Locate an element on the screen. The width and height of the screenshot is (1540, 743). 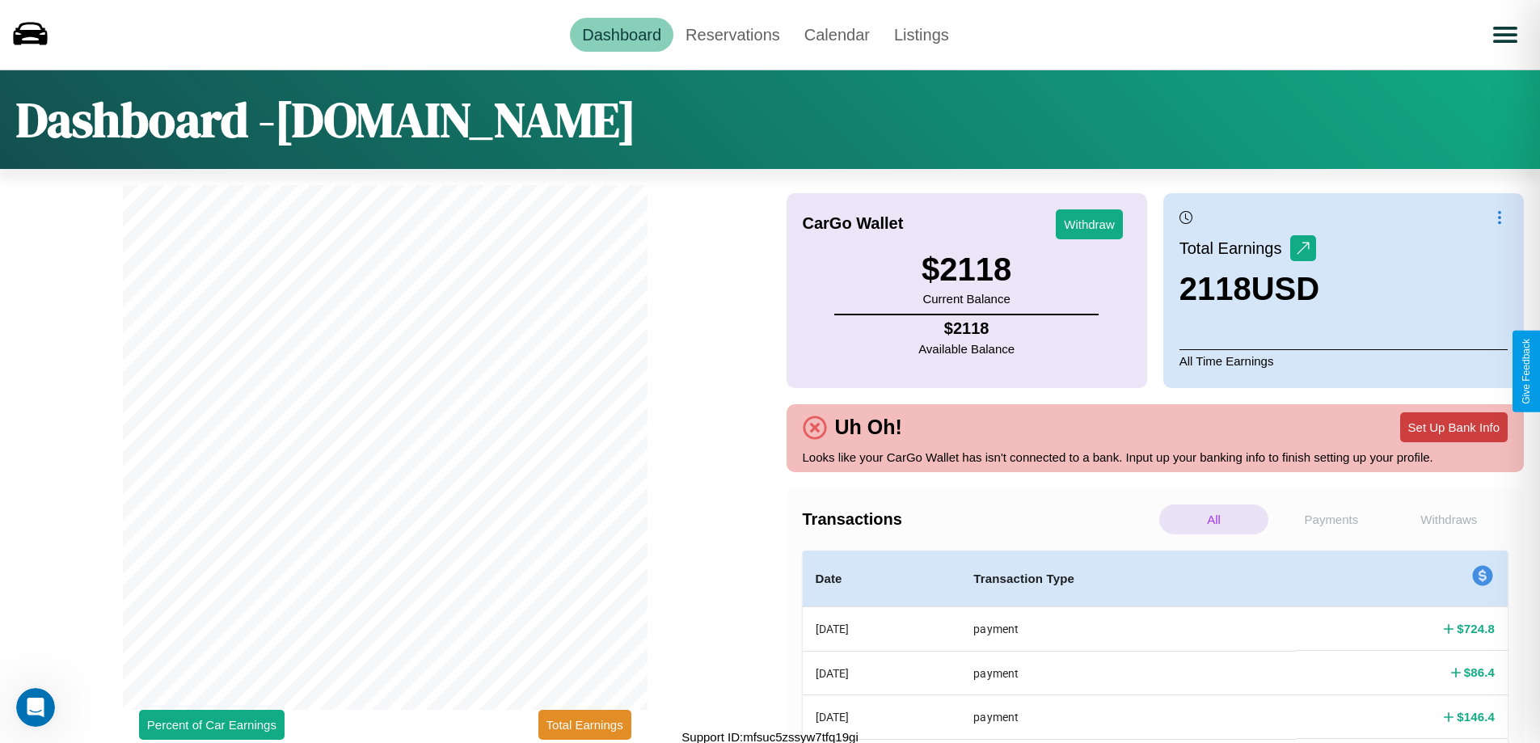
h3: 2118 USD is located at coordinates (1249, 289).